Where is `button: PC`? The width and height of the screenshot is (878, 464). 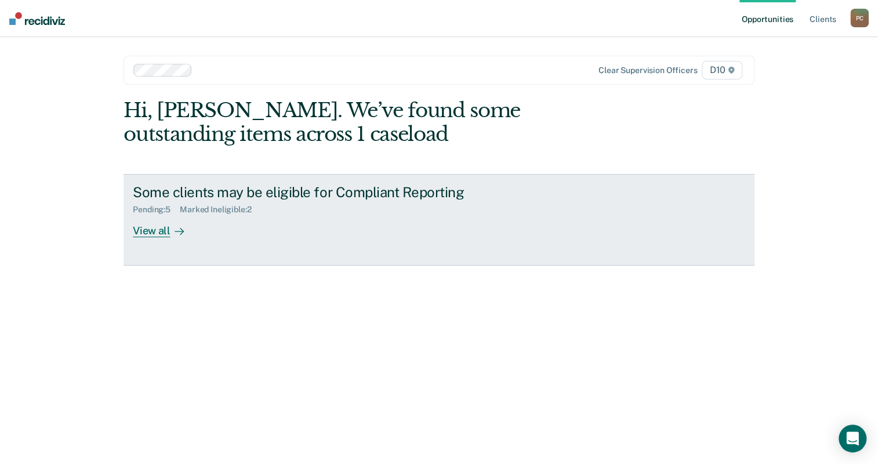
button: PC is located at coordinates (859, 18).